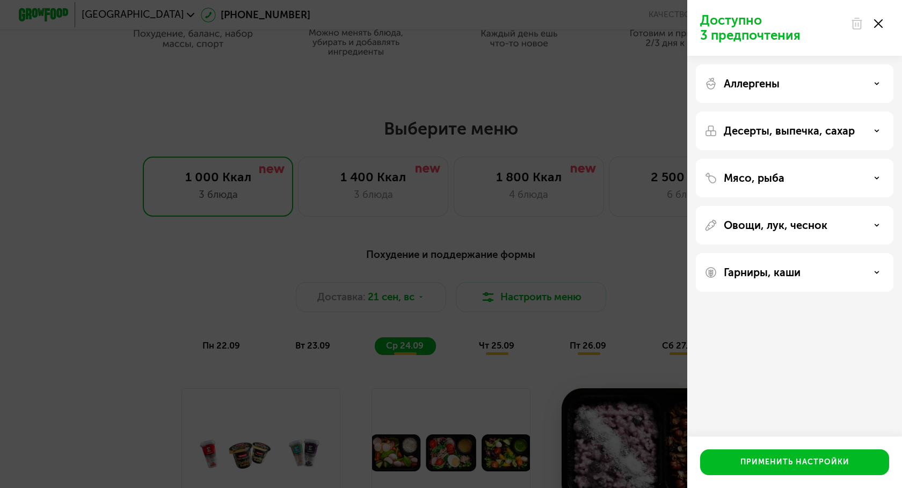 The image size is (902, 488). Describe the element at coordinates (753, 178) in the screenshot. I see `p: Мясо, рыба` at that location.